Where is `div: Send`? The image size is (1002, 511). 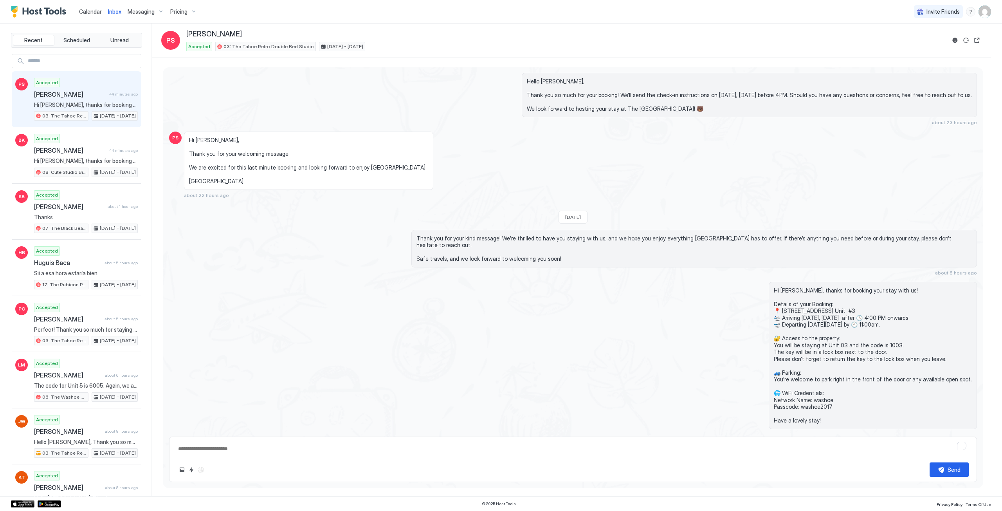
div: Send is located at coordinates (954, 469).